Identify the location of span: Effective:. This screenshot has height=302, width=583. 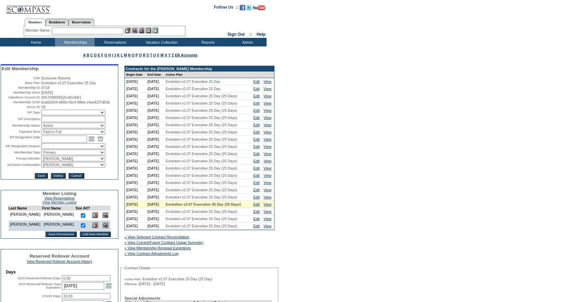
(131, 284).